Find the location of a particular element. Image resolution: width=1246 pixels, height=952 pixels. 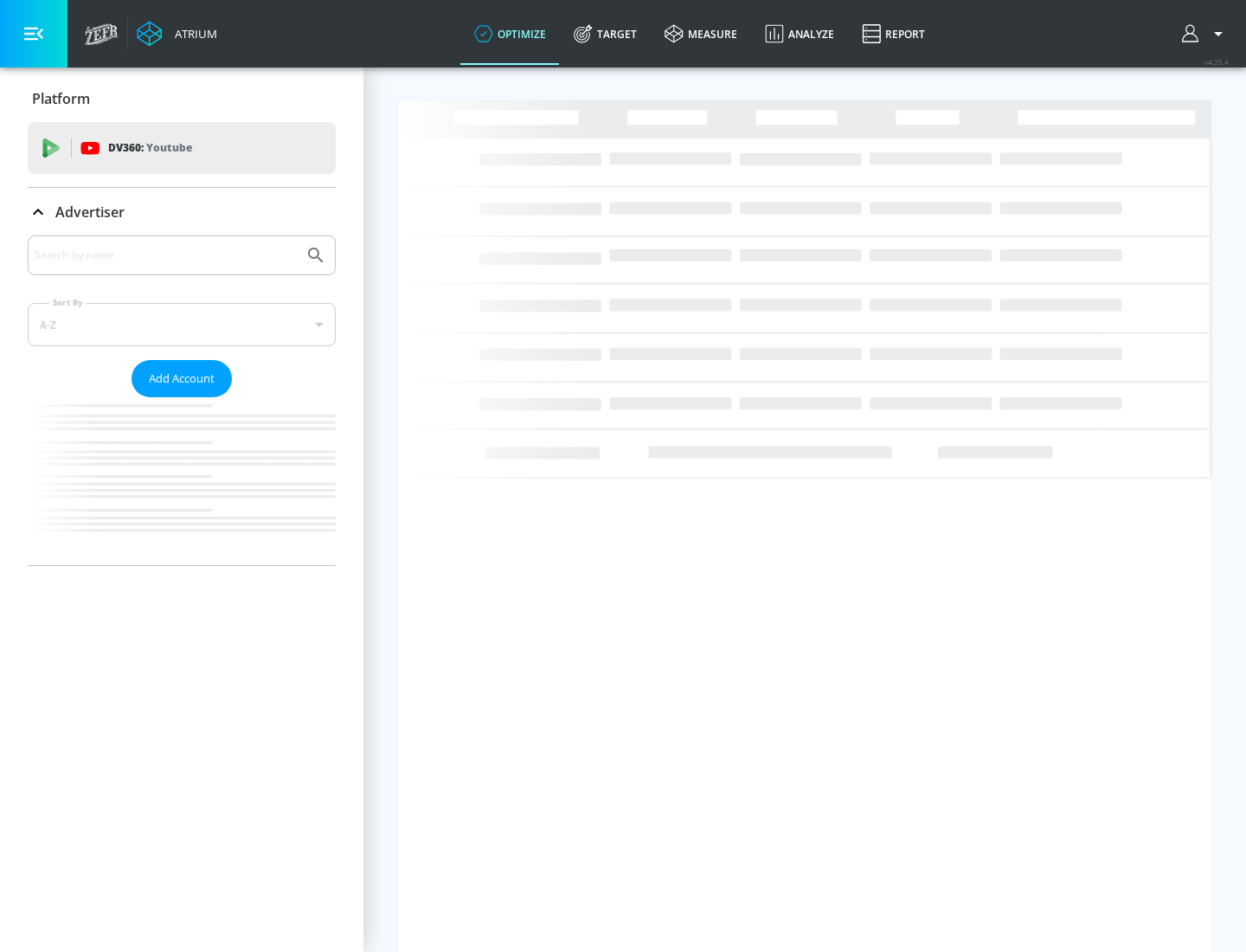

nav: list of Advertiser is located at coordinates (182, 481).